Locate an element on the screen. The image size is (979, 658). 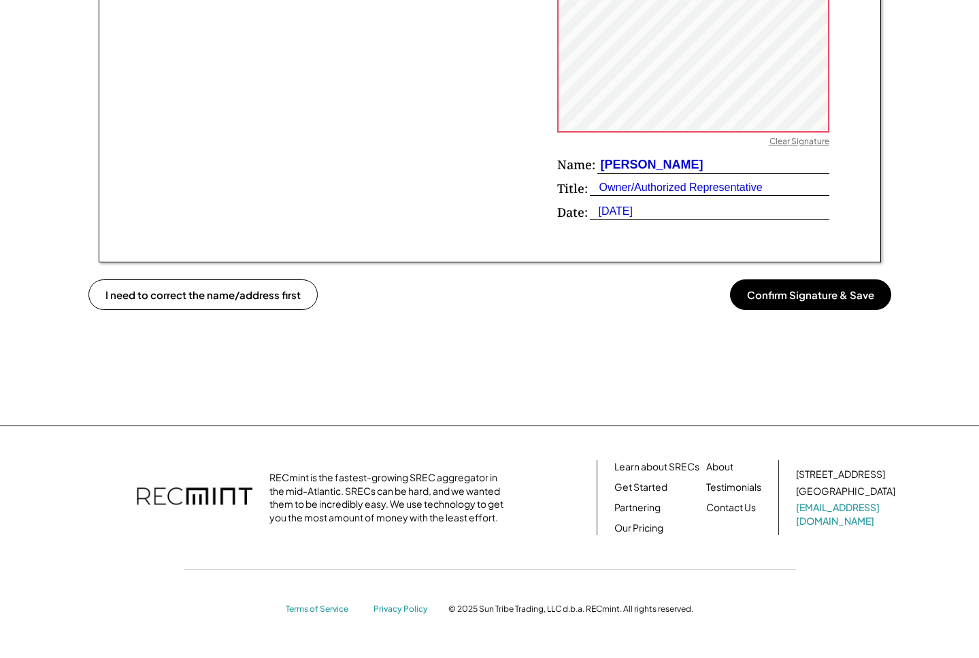
div: Title: is located at coordinates (572, 188).